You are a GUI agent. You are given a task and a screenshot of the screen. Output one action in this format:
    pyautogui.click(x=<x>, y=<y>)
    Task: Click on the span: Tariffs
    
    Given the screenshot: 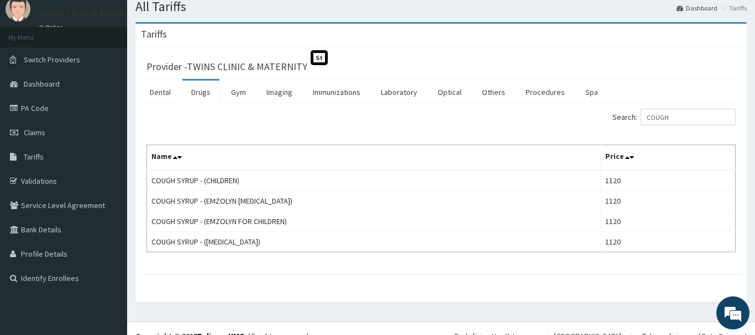 What is the action you would take?
    pyautogui.click(x=34, y=157)
    